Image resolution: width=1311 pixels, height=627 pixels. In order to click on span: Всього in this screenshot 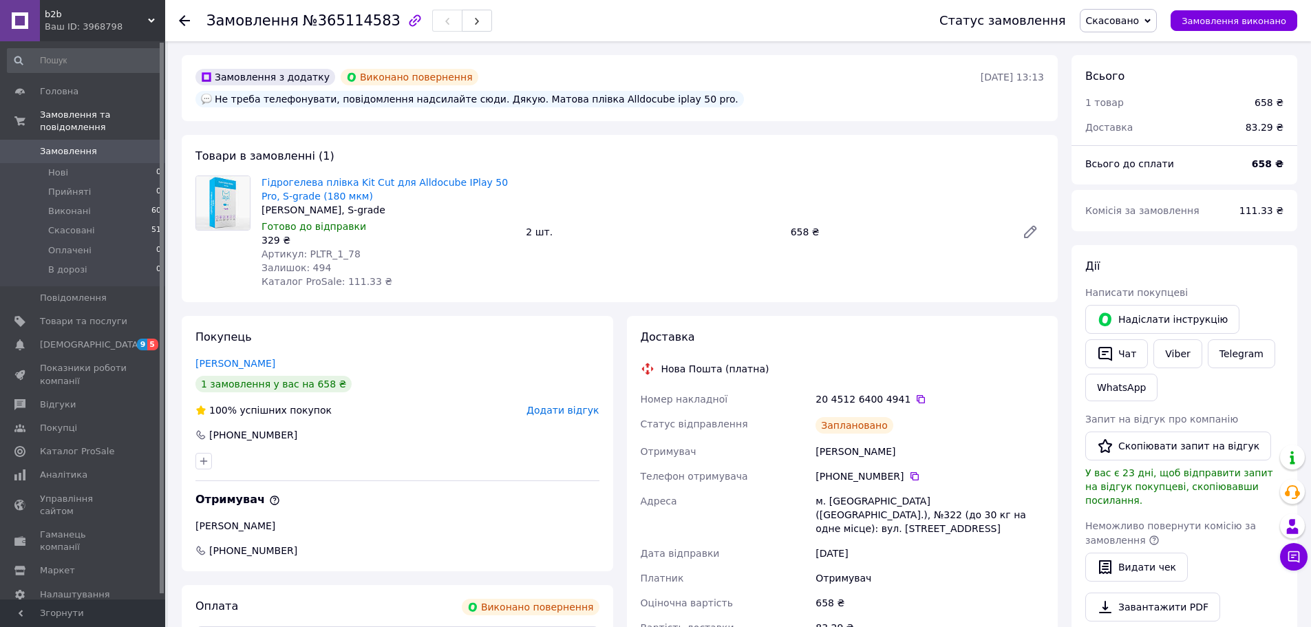, I will do `click(1105, 76)`.